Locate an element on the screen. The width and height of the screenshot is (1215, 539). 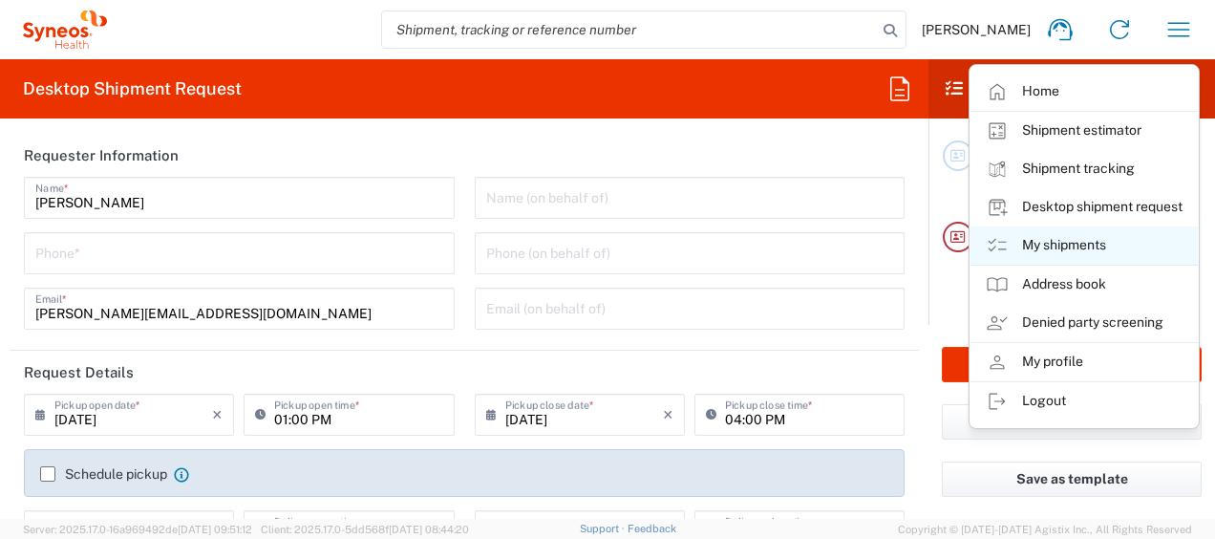
a: Logout is located at coordinates (1084, 401).